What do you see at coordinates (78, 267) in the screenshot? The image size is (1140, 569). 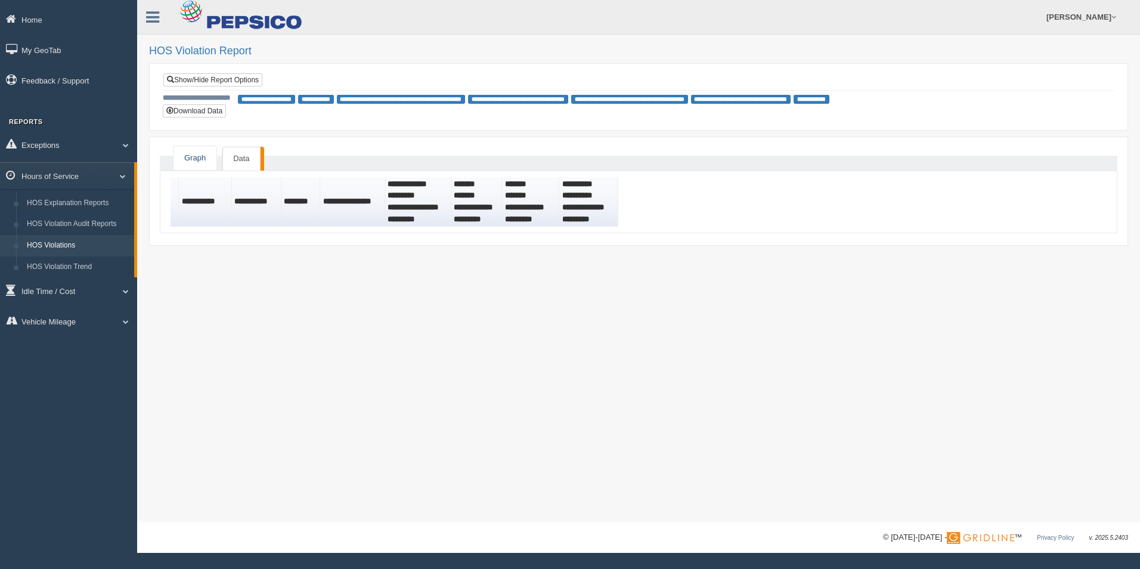 I see `a: HOS Violation Trend` at bounding box center [78, 267].